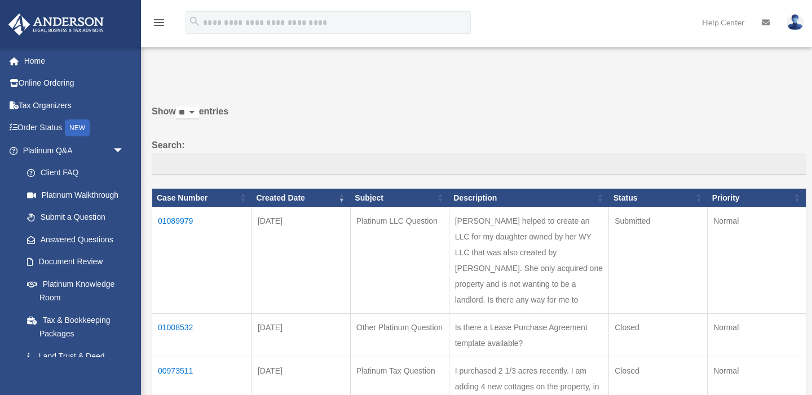  Describe the element at coordinates (72, 151) in the screenshot. I see `a: Platinum Q&Aarrow_drop_down` at that location.